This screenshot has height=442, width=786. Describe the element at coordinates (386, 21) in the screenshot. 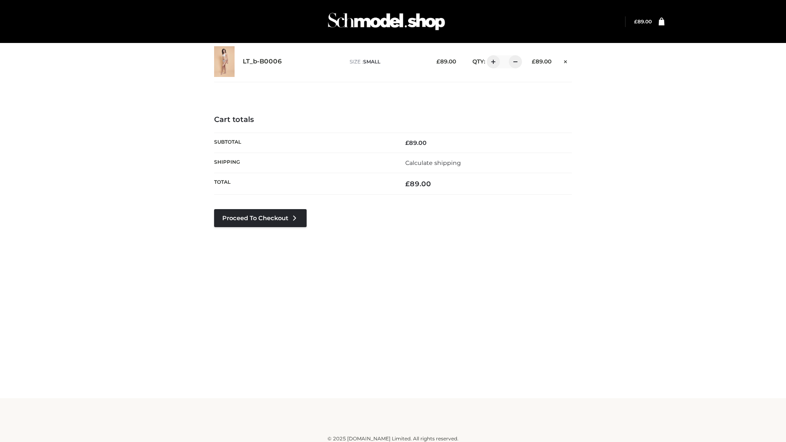

I see `img: Schmodel Admin 964` at that location.